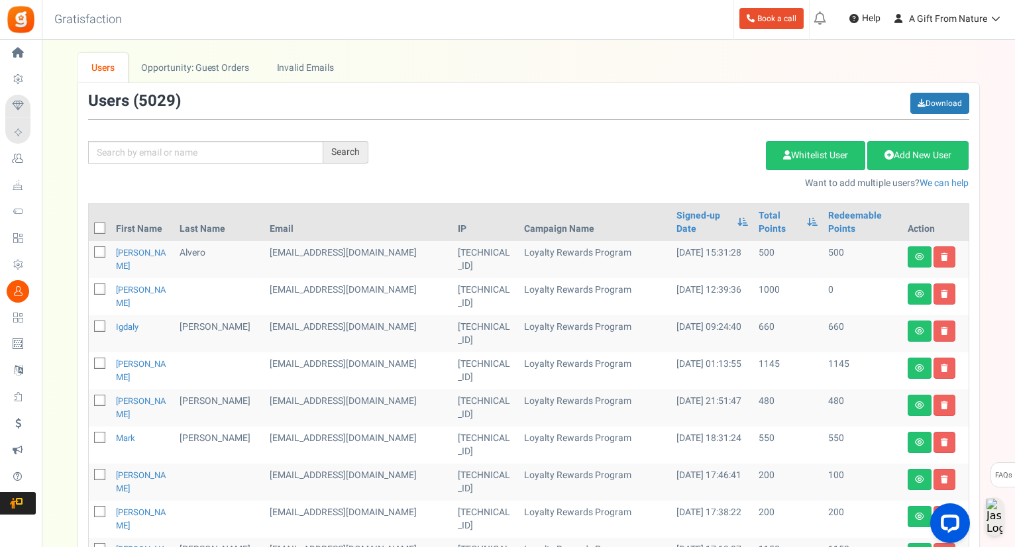 The image size is (1015, 547). What do you see at coordinates (918, 156) in the screenshot?
I see `a: Add New User` at bounding box center [918, 156].